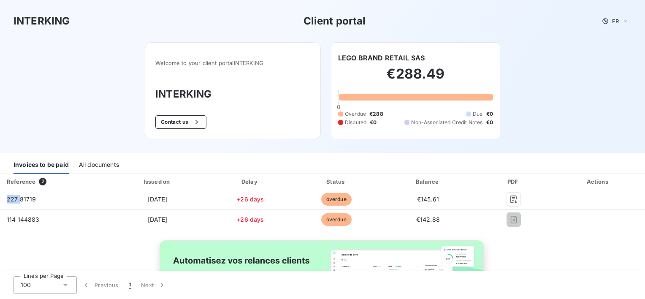 The width and height of the screenshot is (645, 299). I want to click on span: 1, so click(130, 285).